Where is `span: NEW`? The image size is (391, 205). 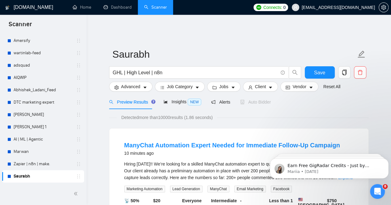 span: NEW is located at coordinates (194, 102).